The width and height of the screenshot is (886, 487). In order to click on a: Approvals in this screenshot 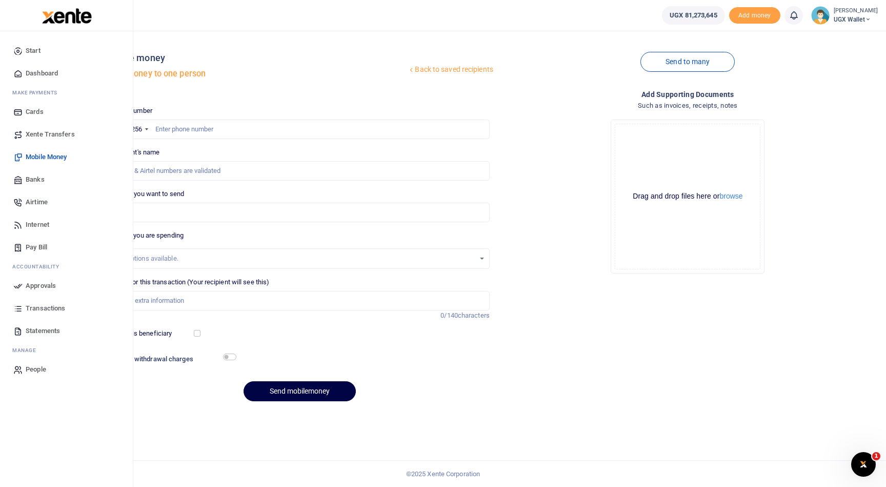, I will do `click(66, 286)`.